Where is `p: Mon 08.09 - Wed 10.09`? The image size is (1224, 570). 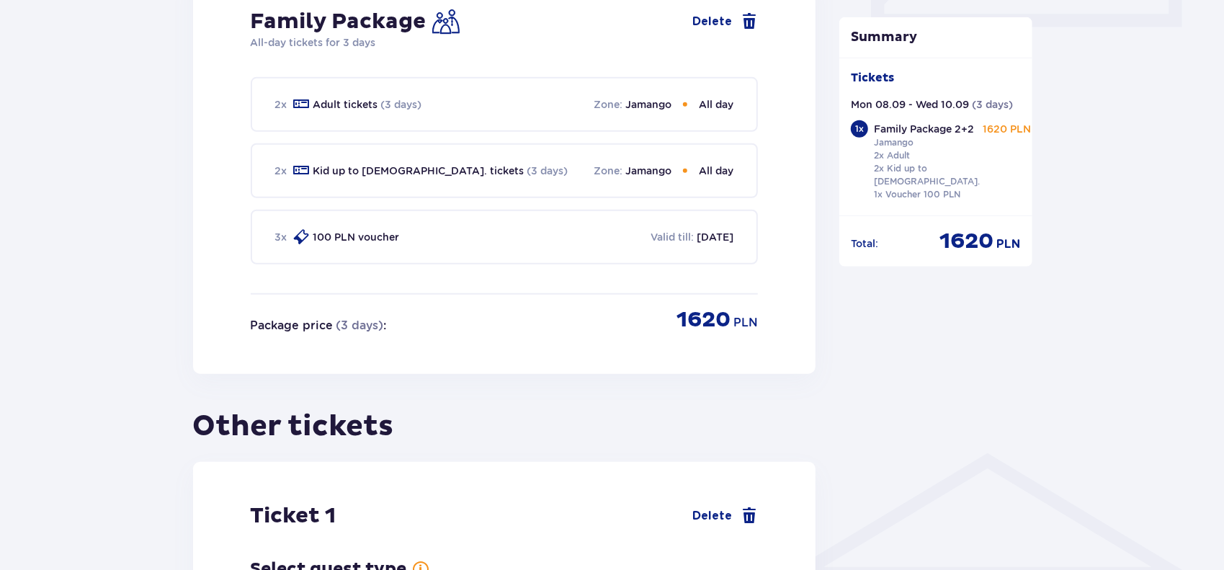 p: Mon 08.09 - Wed 10.09 is located at coordinates (910, 104).